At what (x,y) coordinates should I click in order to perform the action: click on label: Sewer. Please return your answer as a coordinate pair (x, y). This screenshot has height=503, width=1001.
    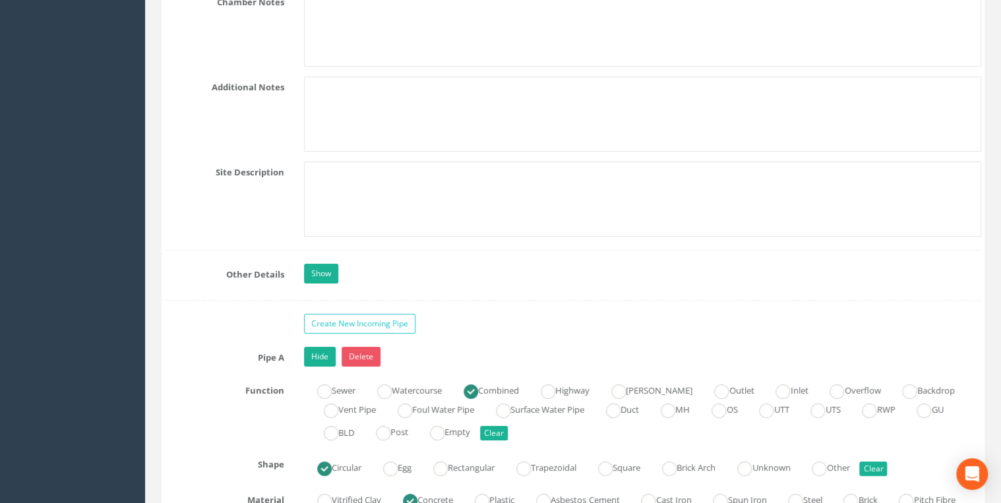
    Looking at the image, I should click on (330, 389).